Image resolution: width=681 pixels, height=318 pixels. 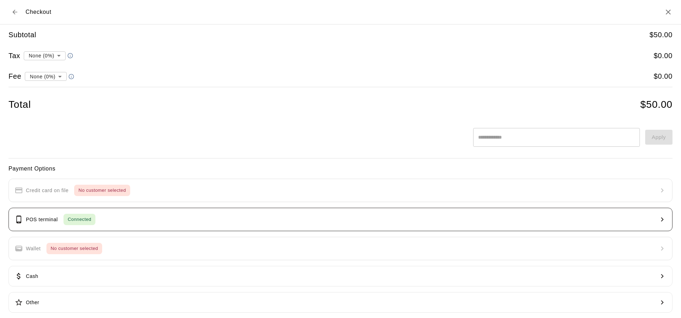 I want to click on span: Connected, so click(x=80, y=220).